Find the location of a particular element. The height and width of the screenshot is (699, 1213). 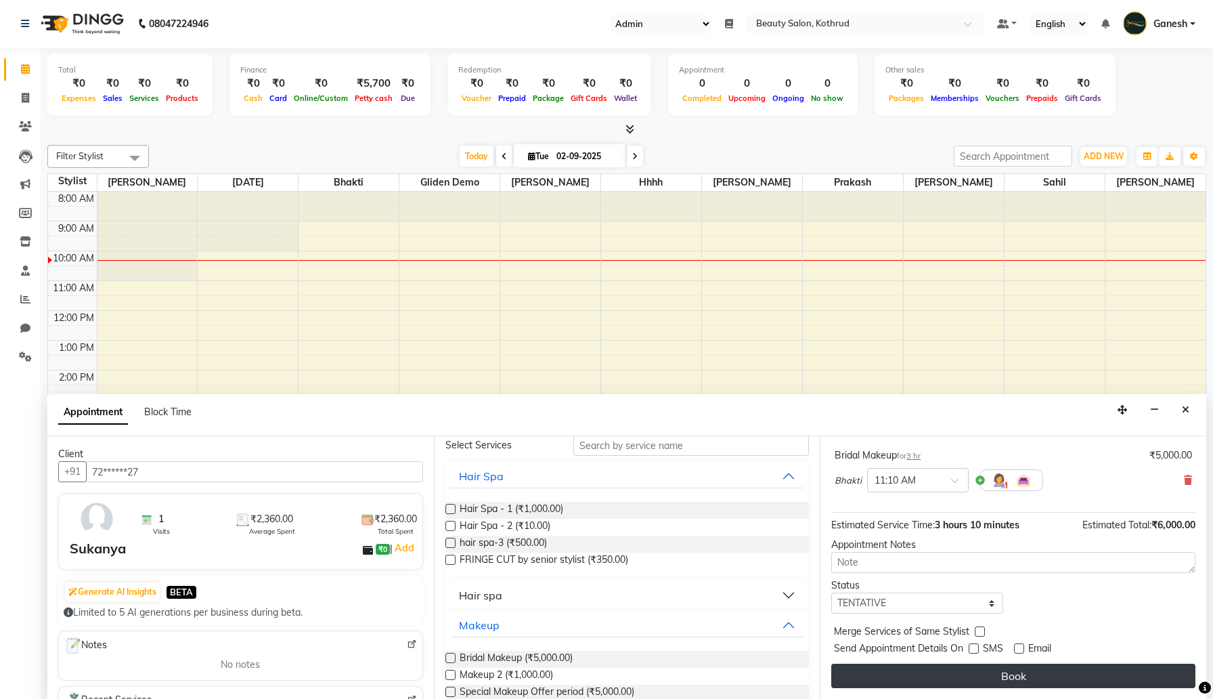

span: Ongoing is located at coordinates (788, 98).